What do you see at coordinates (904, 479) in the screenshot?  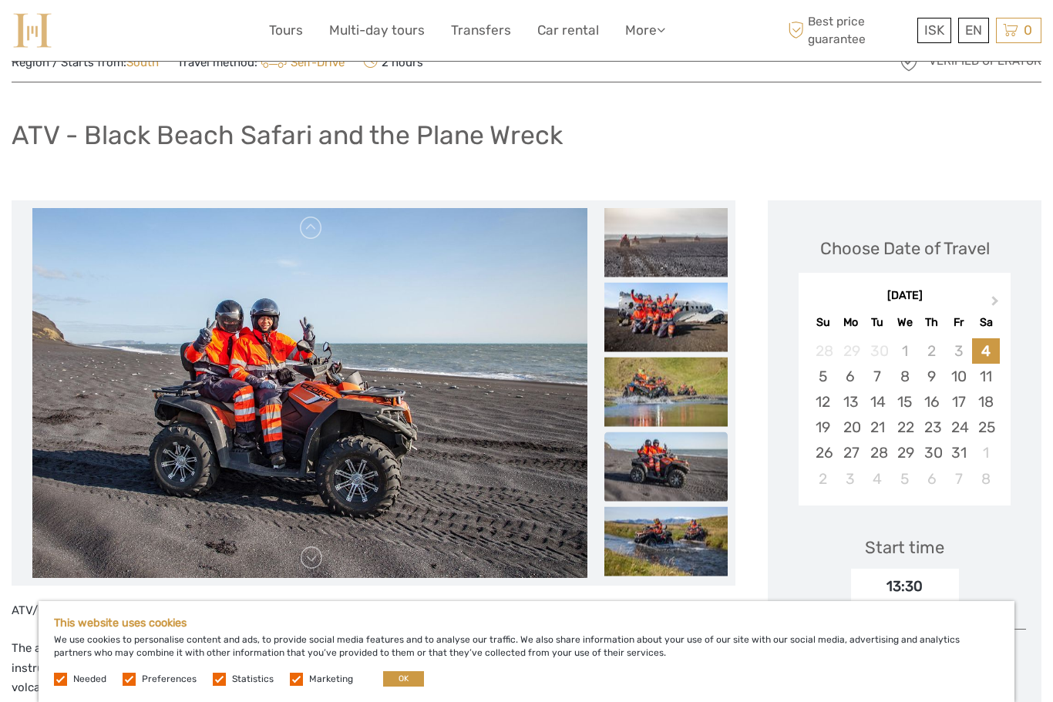 I see `div: Choose Wednesday, November 5th, 2025` at bounding box center [904, 479].